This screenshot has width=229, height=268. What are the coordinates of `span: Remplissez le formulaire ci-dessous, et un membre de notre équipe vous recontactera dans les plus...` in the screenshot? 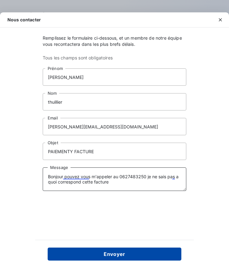 It's located at (114, 41).